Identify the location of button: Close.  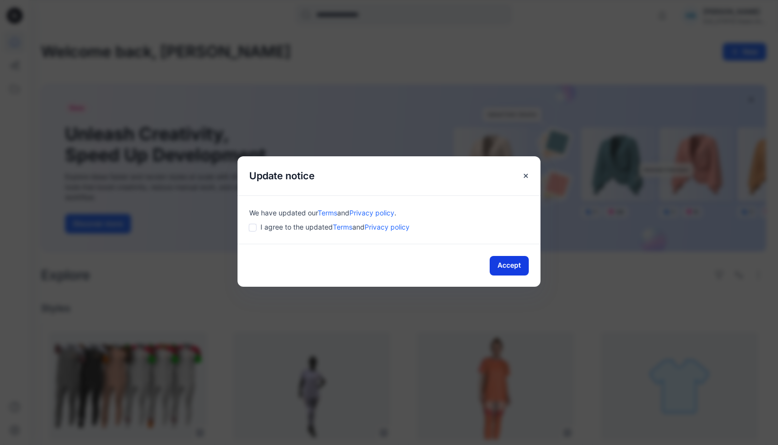
(526, 176).